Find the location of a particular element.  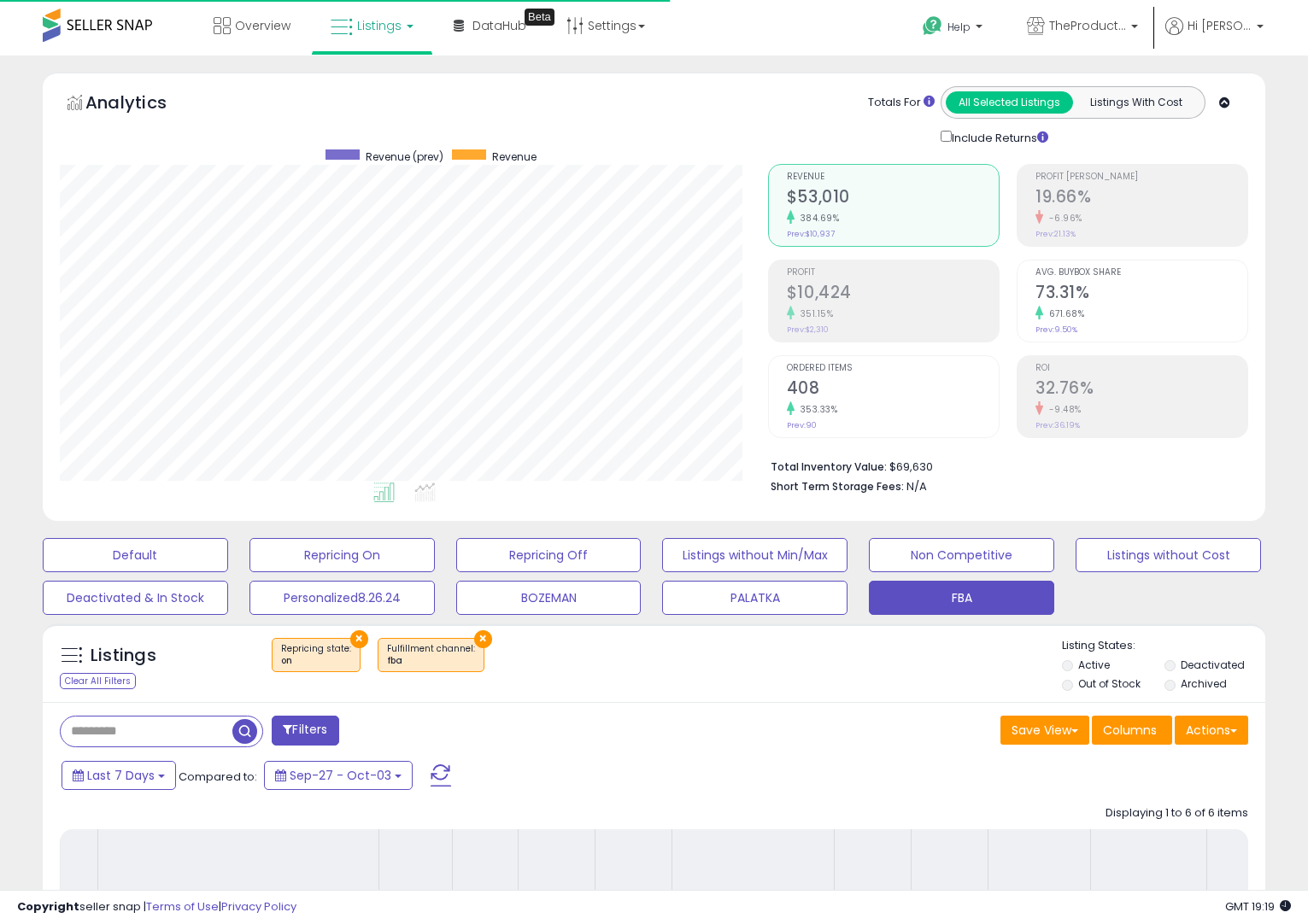

span: TheProductHaven is located at coordinates (1088, 26).